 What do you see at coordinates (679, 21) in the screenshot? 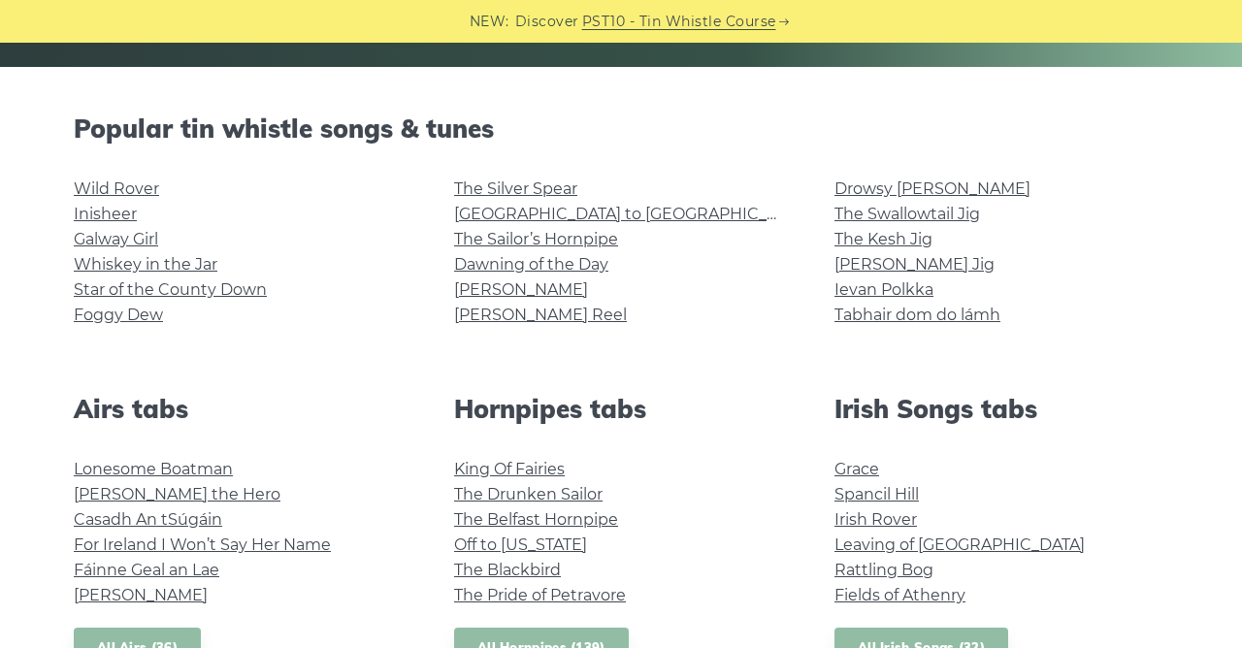
I see `a: PST10 - Tin Whistle Course` at bounding box center [679, 21].